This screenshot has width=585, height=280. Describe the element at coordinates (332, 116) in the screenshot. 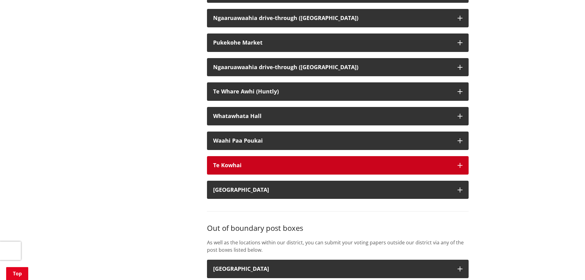

I see `div: Whatawhata Hall` at that location.